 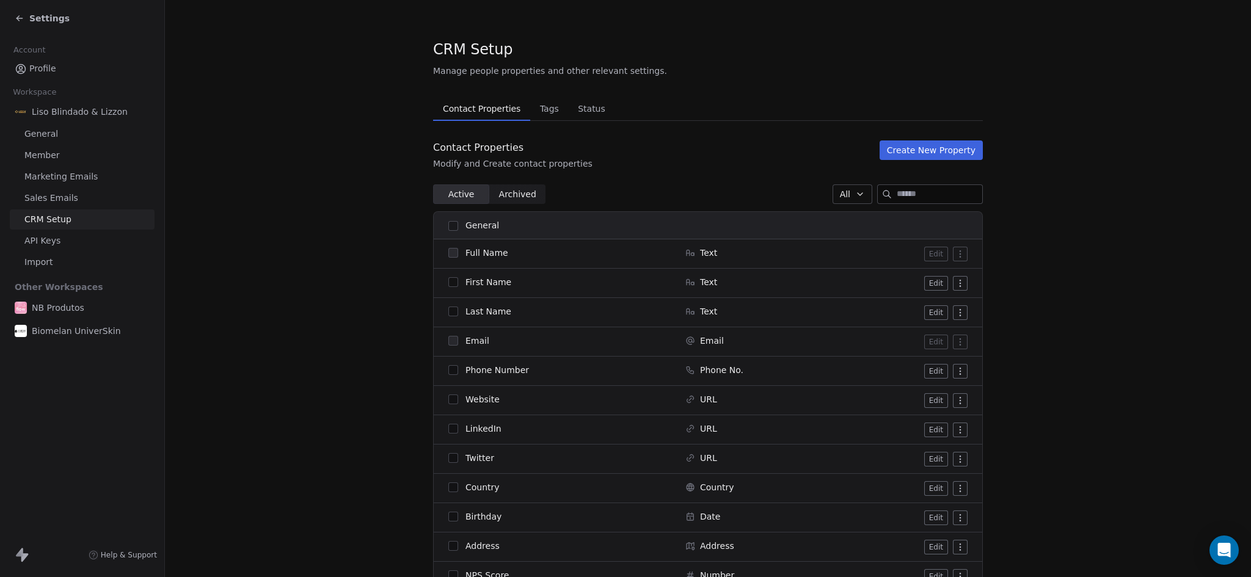 I want to click on img: NB%20flow%20-LOGO%2011.png, so click(x=21, y=308).